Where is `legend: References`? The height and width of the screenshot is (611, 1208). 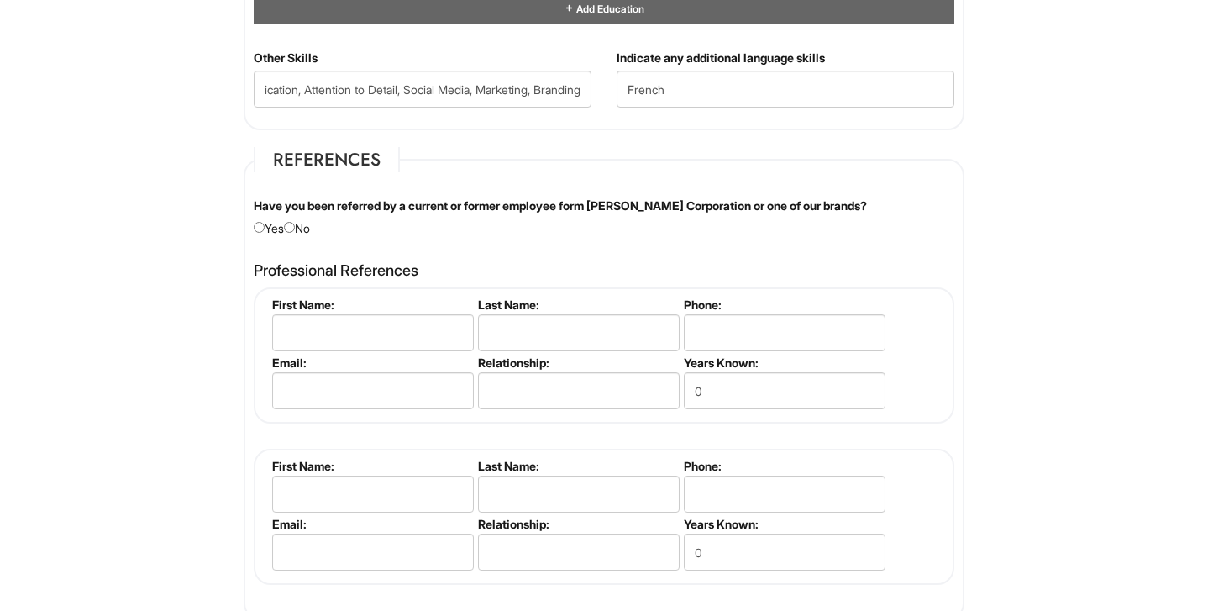 legend: References is located at coordinates (327, 160).